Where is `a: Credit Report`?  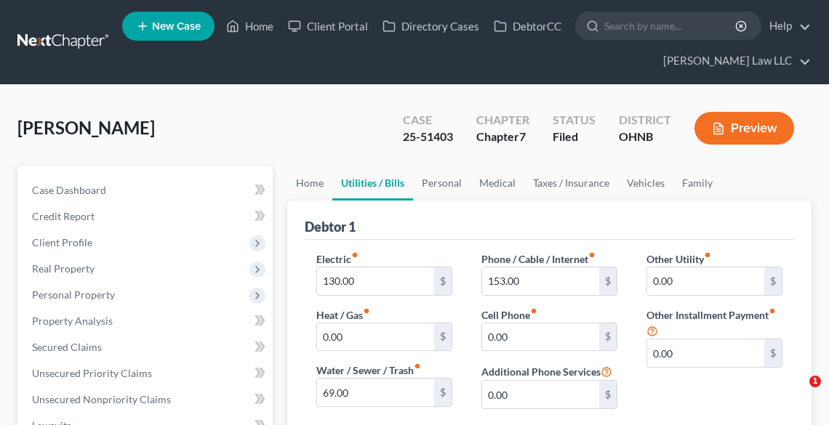 a: Credit Report is located at coordinates (146, 217).